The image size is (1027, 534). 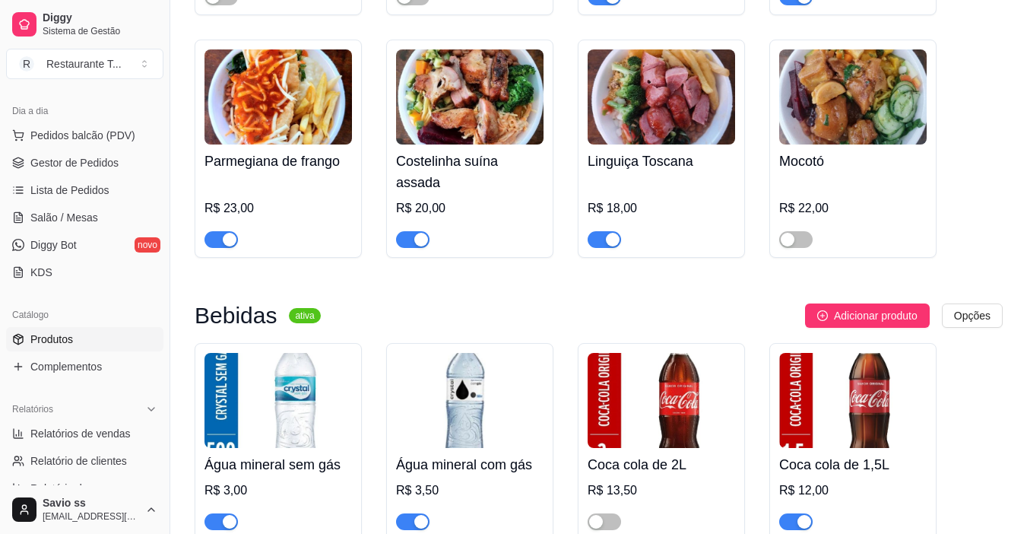 I want to click on h3: Bebidas, so click(x=236, y=315).